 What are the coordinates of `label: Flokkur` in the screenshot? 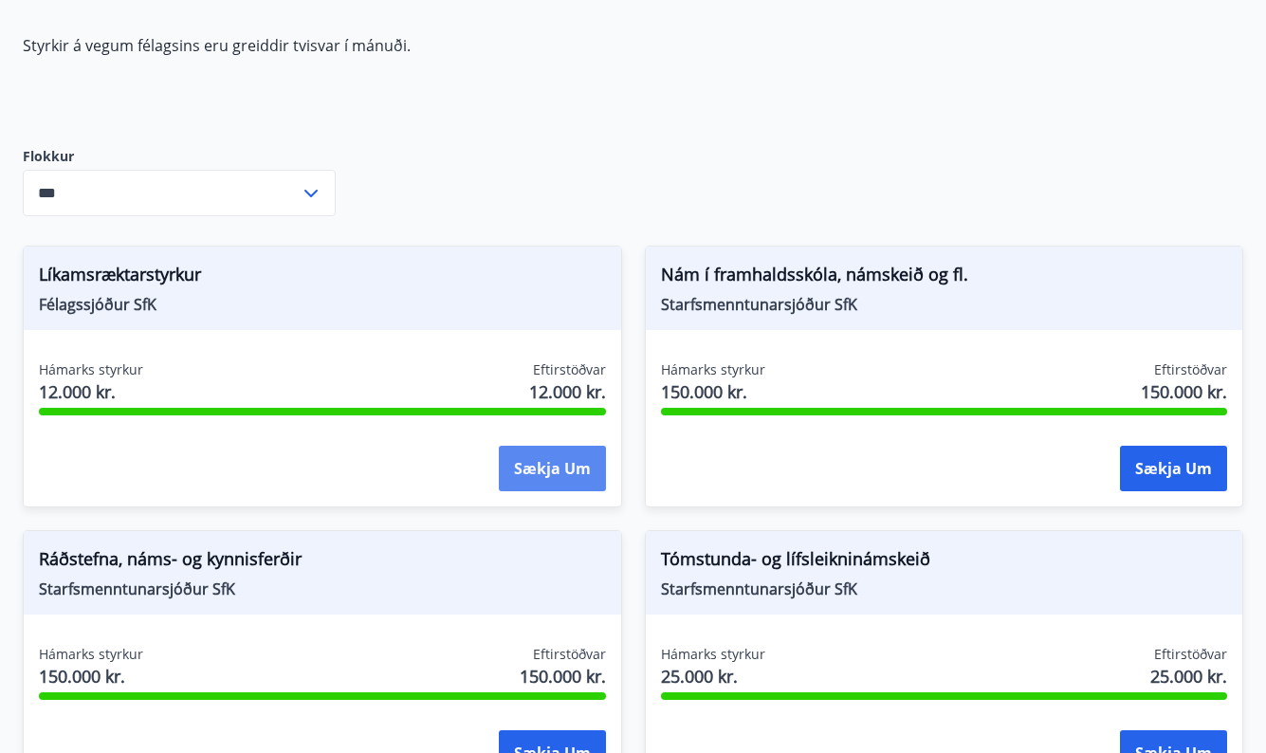 It's located at (179, 156).